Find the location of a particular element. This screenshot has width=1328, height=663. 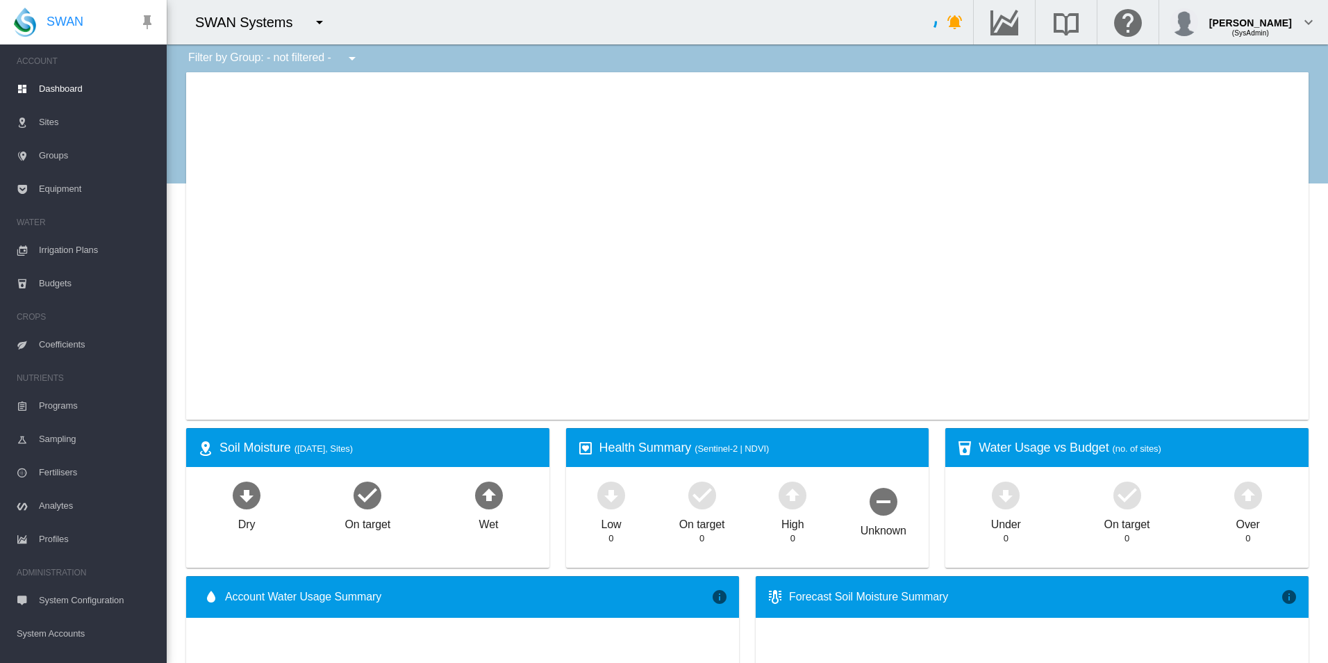

span: (Sentinel-2 | NDVI) is located at coordinates (731, 448).